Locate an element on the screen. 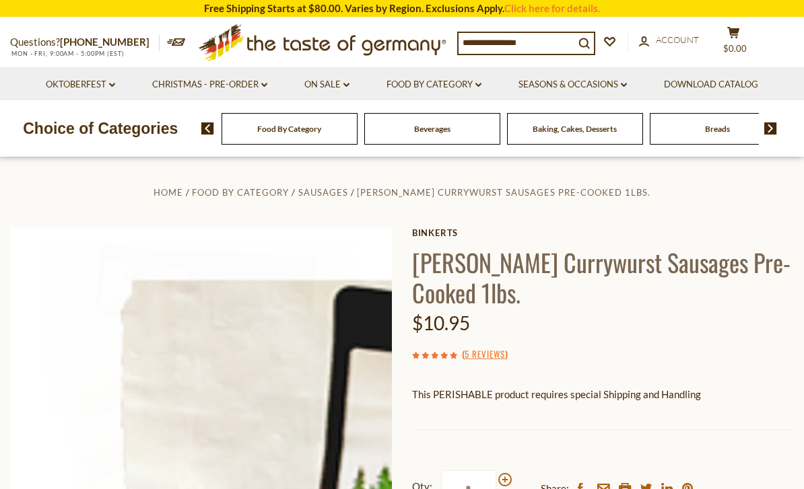 This screenshot has width=804, height=489. span: Baking, Cakes, Desserts is located at coordinates (574, 129).